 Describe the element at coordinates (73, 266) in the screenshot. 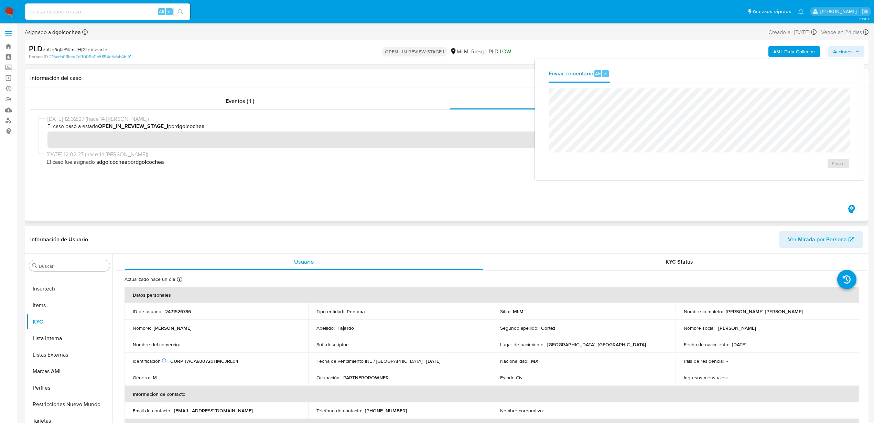

I see `input: Buscar` at that location.